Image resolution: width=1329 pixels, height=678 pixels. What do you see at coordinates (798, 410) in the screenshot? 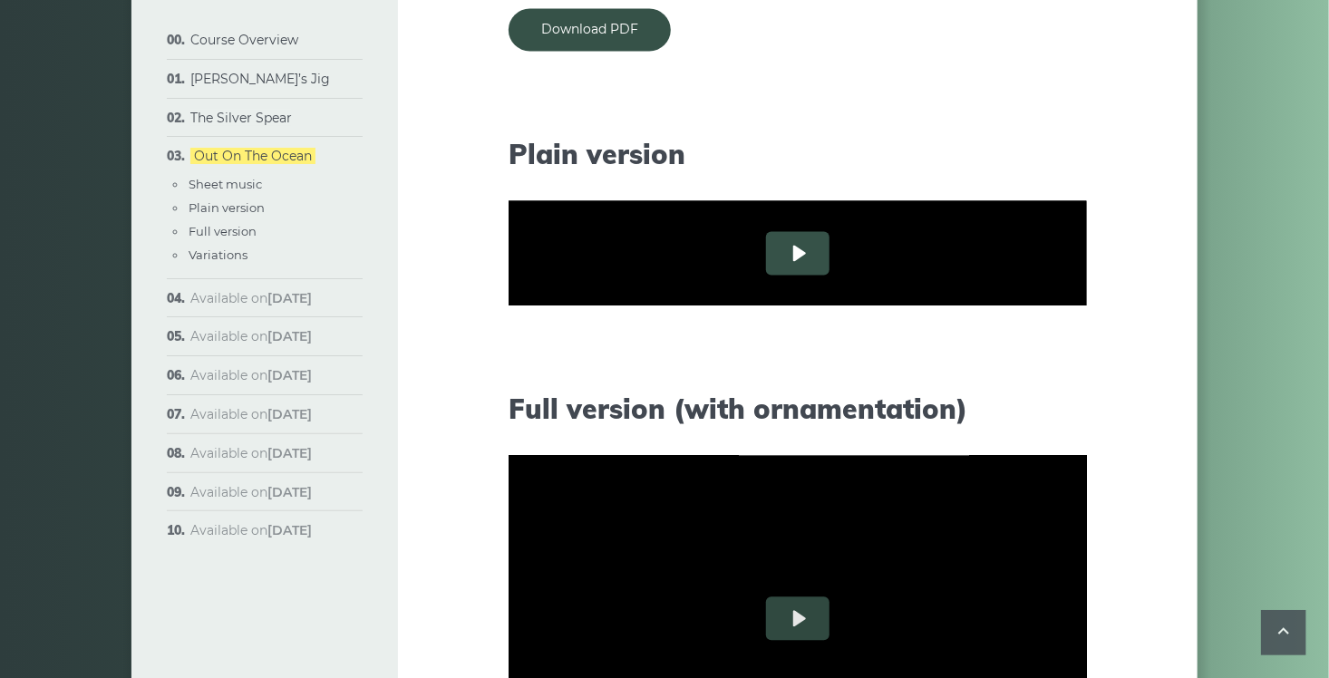
I see `h2: Full version (with ornamentation)` at bounding box center [798, 410].